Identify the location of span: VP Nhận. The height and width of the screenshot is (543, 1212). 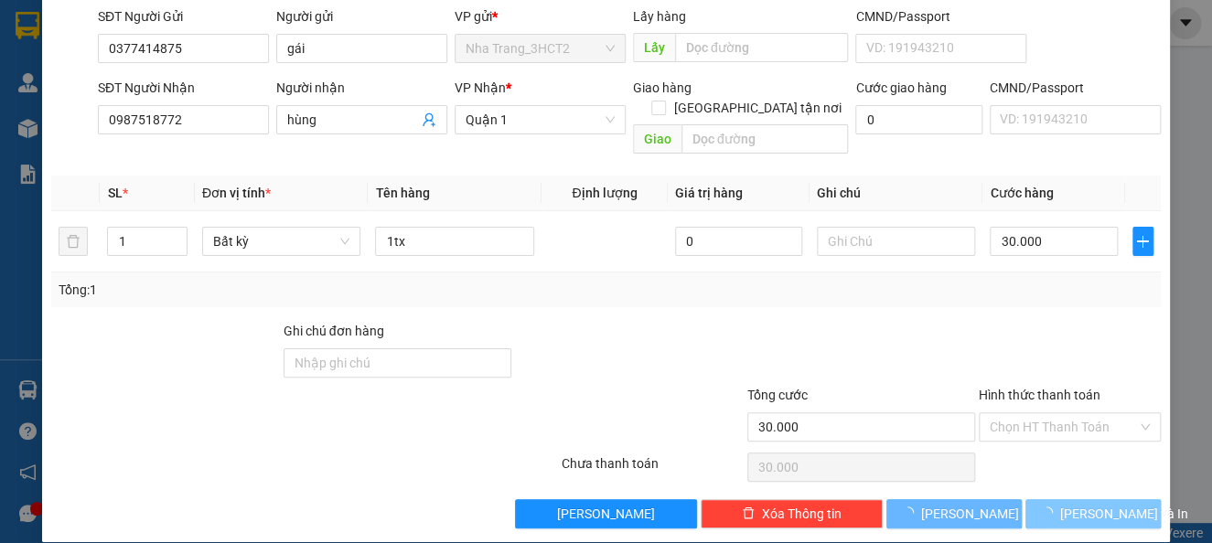
(480, 88).